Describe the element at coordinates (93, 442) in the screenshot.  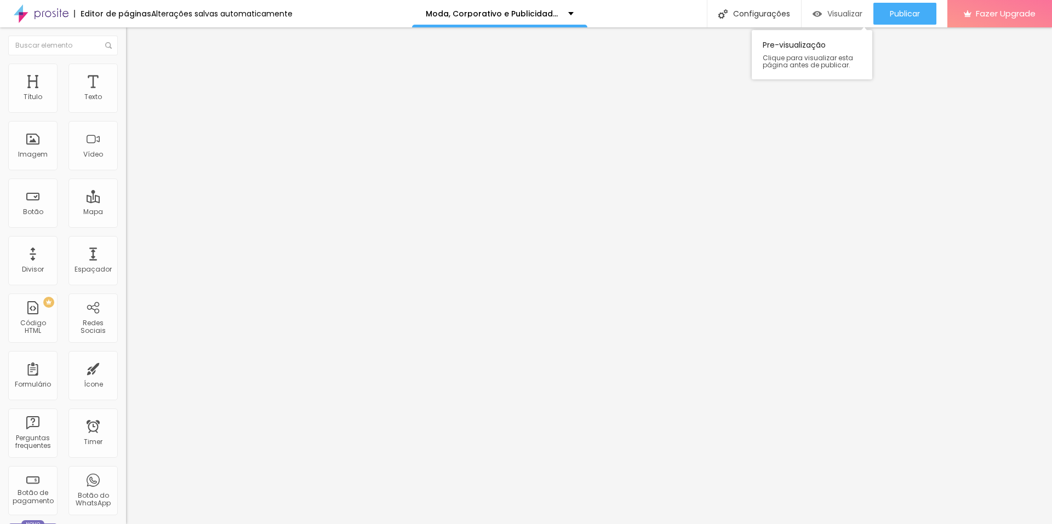
I see `div: Timer` at that location.